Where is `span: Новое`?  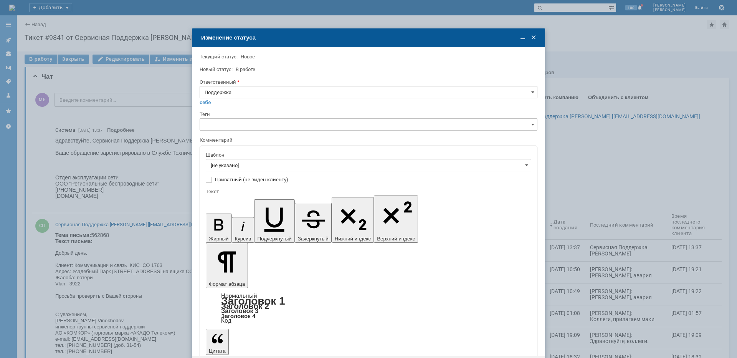 span: Новое is located at coordinates (248, 56).